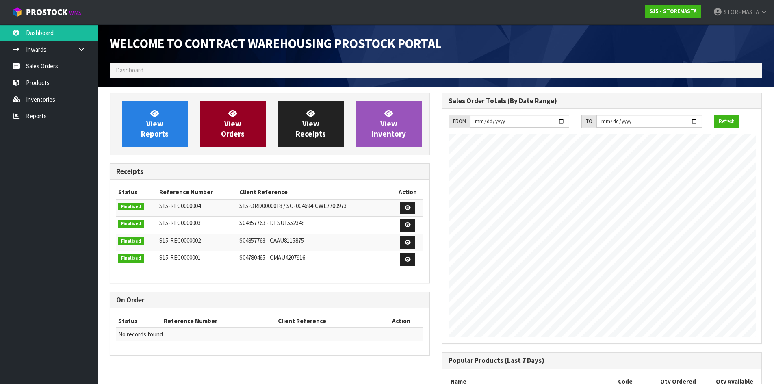 This screenshot has height=384, width=774. I want to click on img: cube-alt.png, so click(17, 12).